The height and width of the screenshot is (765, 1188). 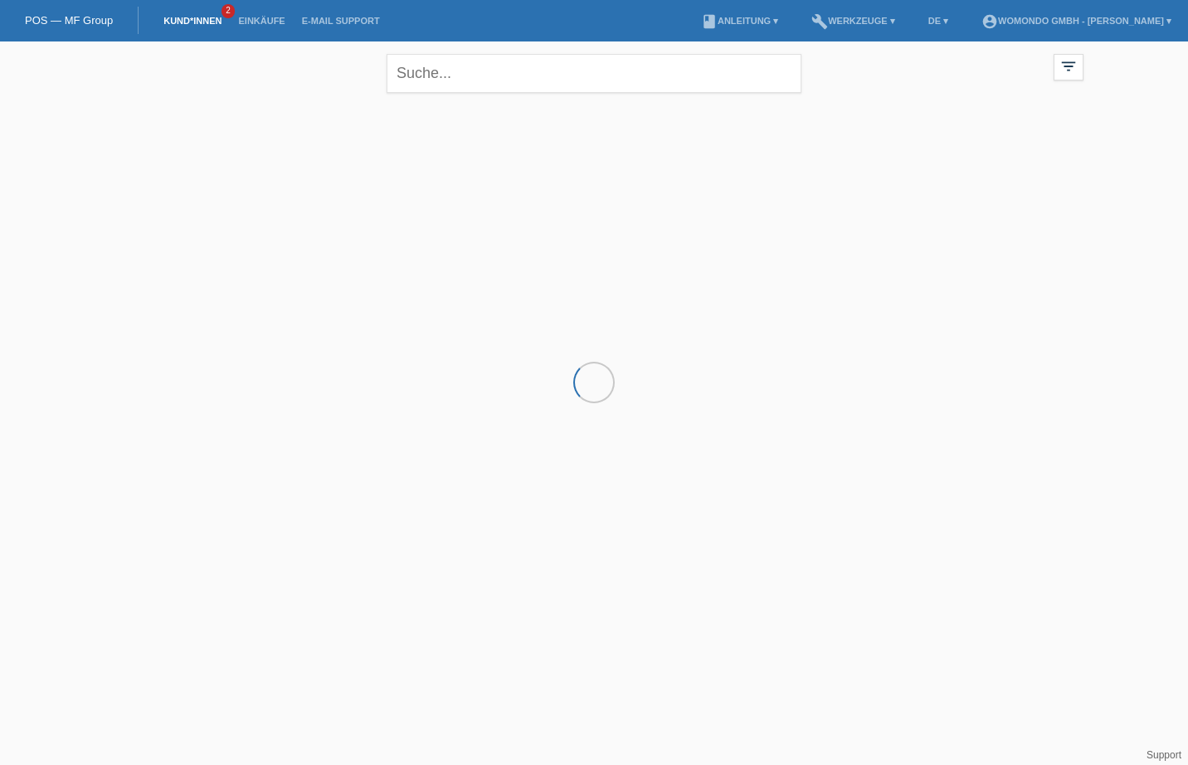 I want to click on a: buildWerkzeuge ▾, so click(x=853, y=21).